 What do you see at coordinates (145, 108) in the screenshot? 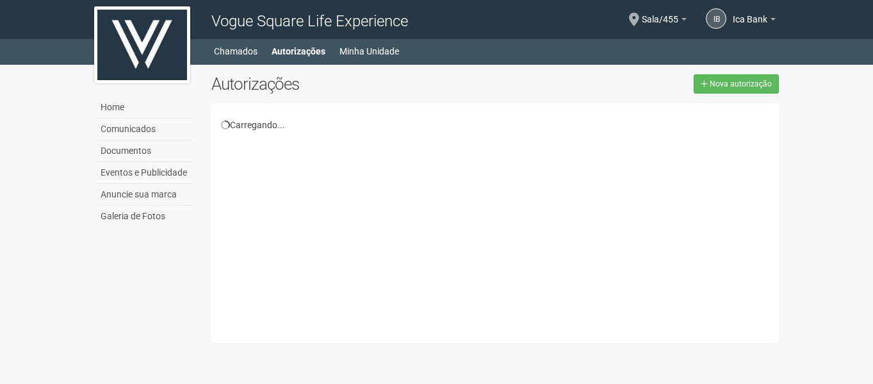
I see `a: Home` at bounding box center [145, 108].